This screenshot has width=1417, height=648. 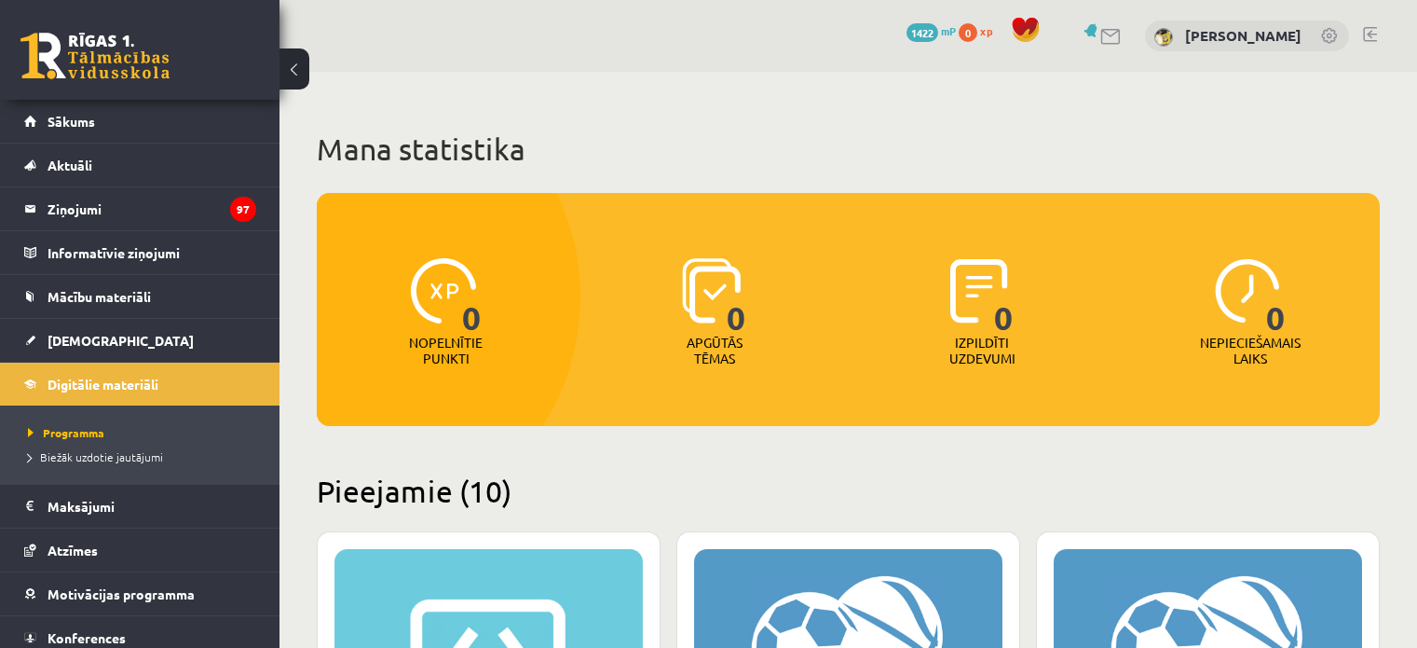 What do you see at coordinates (922, 33) in the screenshot?
I see `span: 1422` at bounding box center [922, 33].